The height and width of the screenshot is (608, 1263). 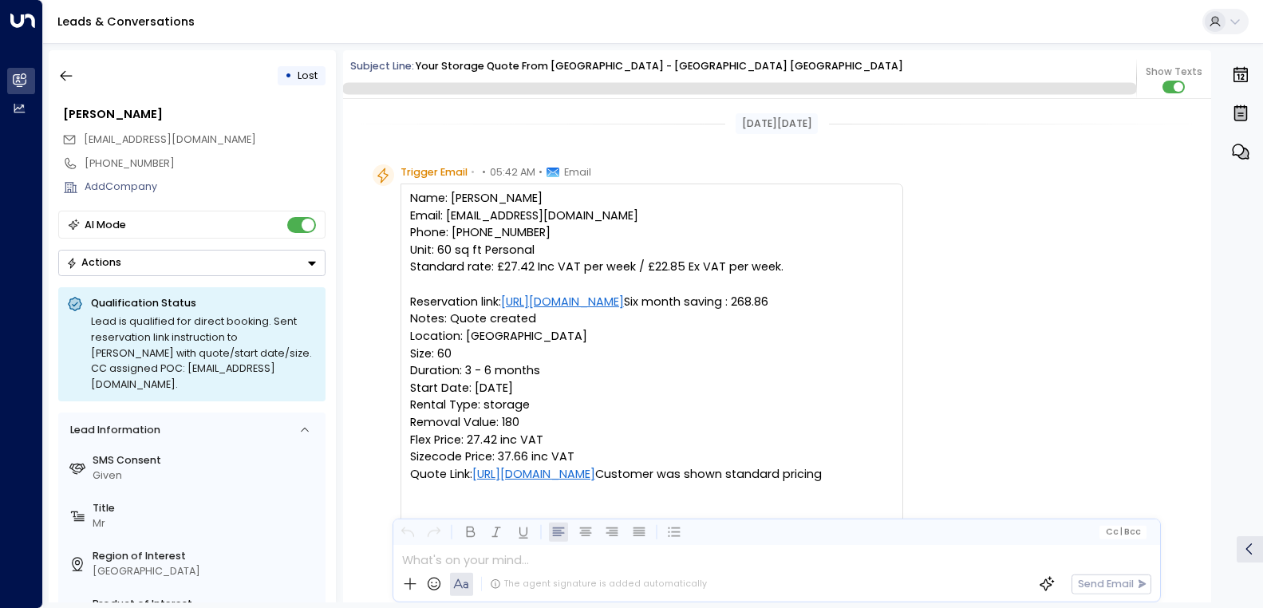 What do you see at coordinates (206, 475) in the screenshot?
I see `div: Given` at bounding box center [206, 475].